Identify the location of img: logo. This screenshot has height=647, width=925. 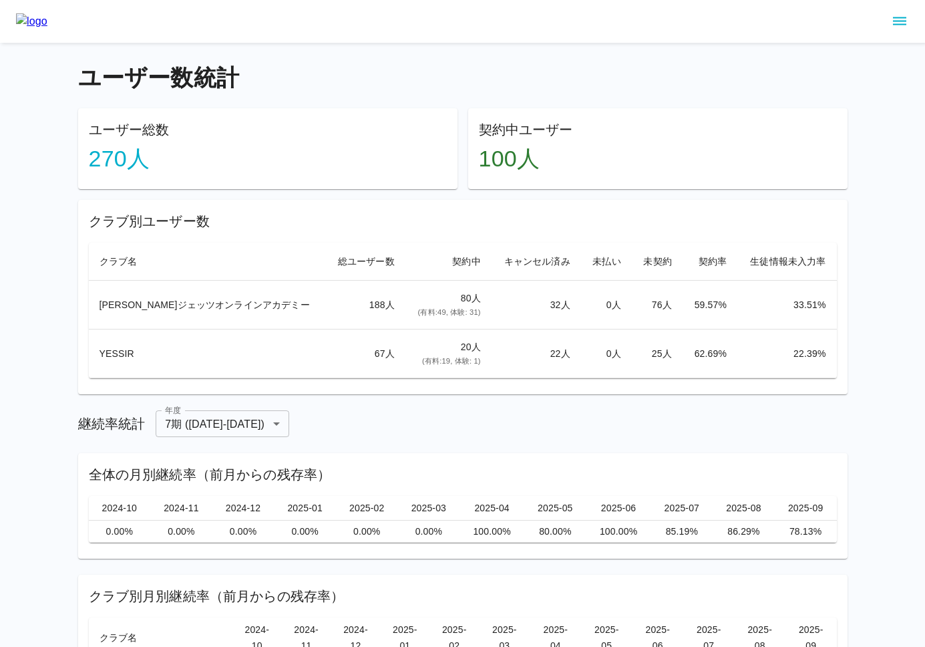
(31, 21).